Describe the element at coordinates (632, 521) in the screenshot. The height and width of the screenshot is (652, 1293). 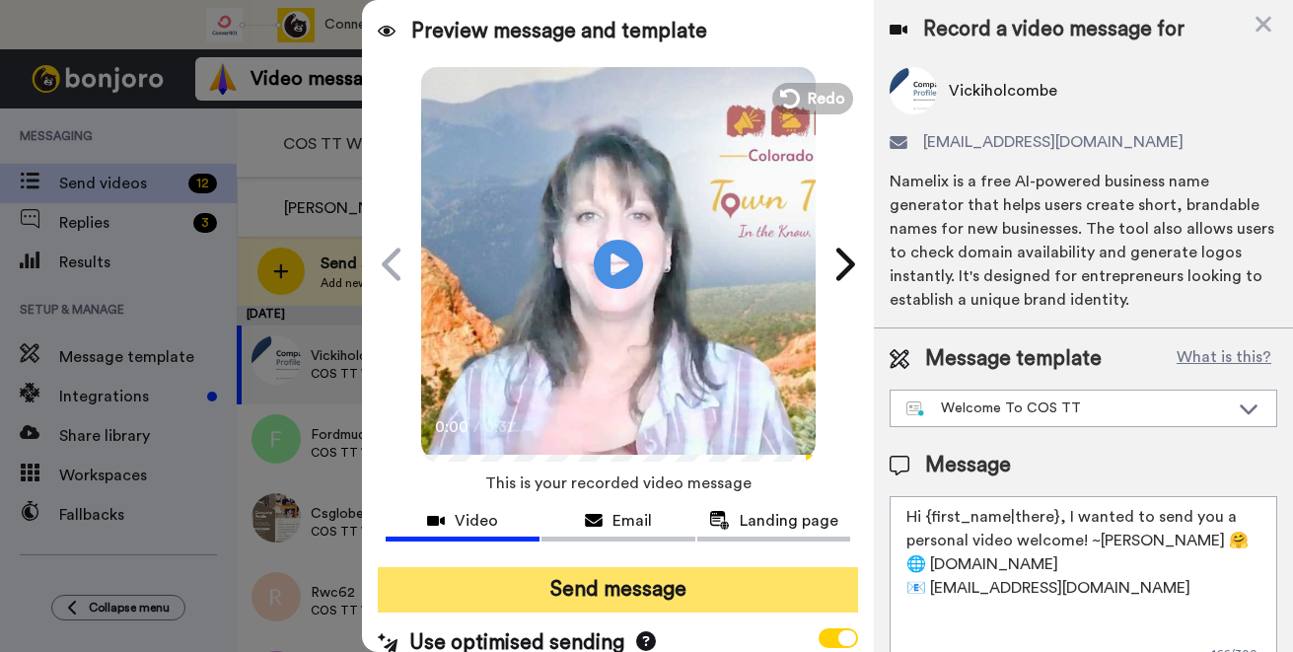
I see `span: Email` at that location.